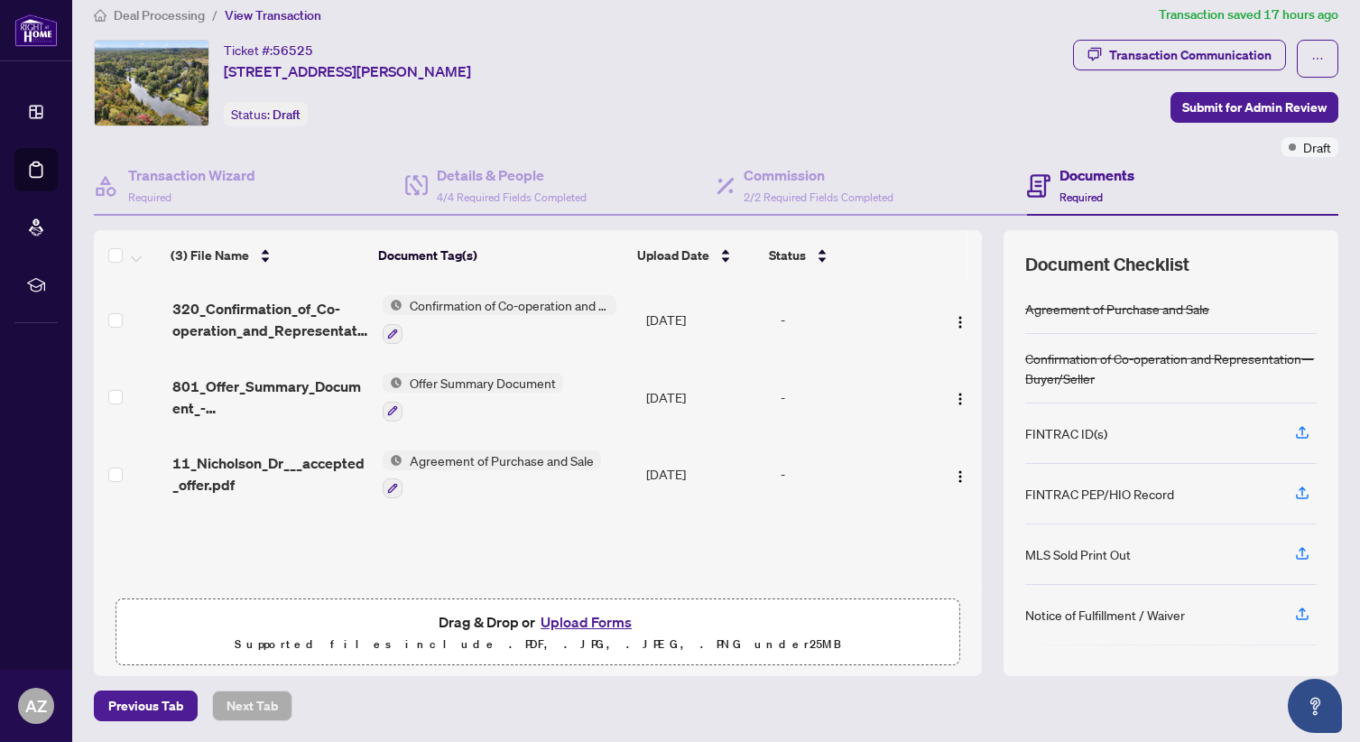 Image resolution: width=1360 pixels, height=742 pixels. I want to click on span: Submit for Admin Review, so click(1254, 107).